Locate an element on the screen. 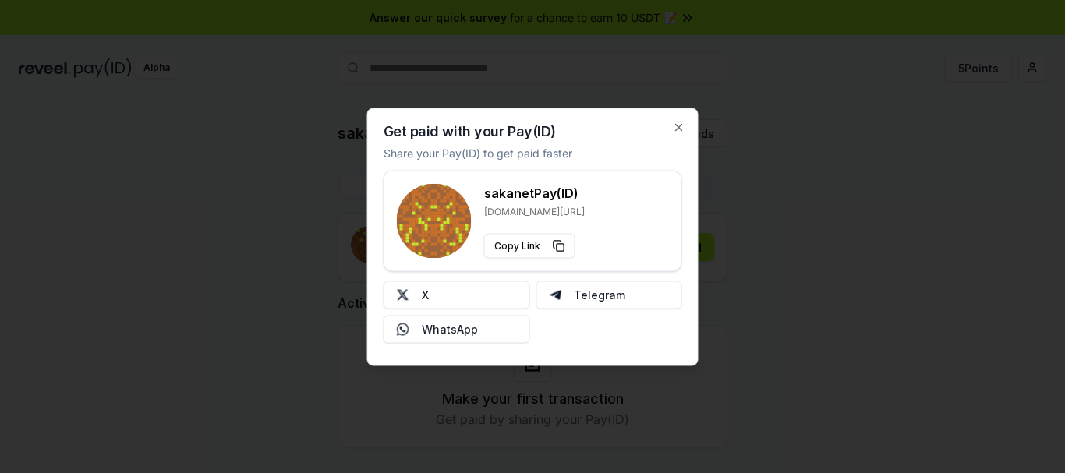 This screenshot has height=473, width=1065. button: X is located at coordinates (457, 295).